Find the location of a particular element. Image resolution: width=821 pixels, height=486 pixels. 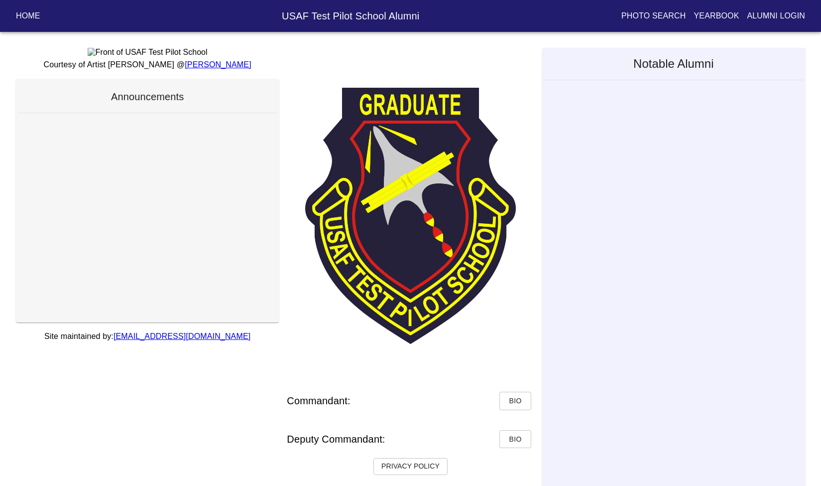

h5: Notable Alumni is located at coordinates (674, 64).